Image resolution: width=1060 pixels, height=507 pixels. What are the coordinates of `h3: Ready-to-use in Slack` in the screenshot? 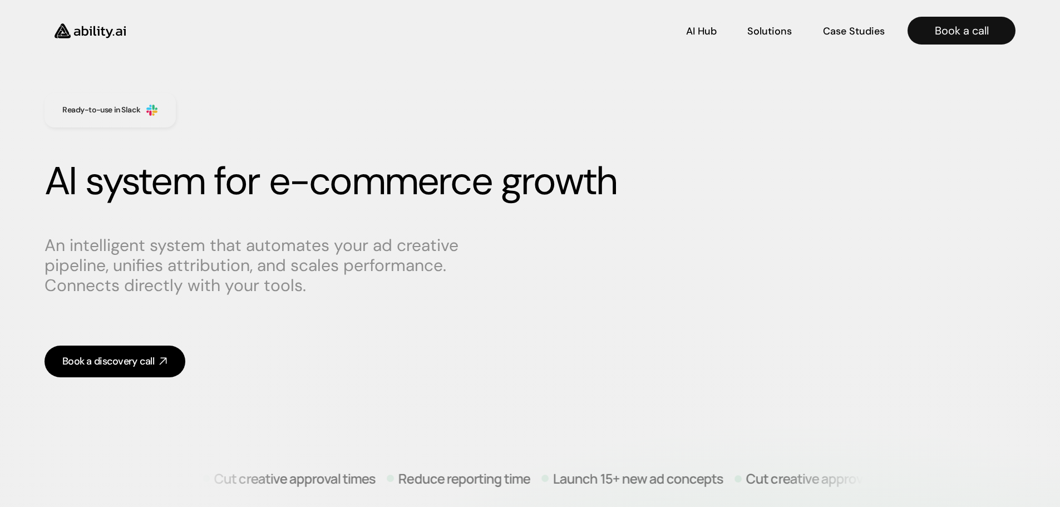 It's located at (101, 110).